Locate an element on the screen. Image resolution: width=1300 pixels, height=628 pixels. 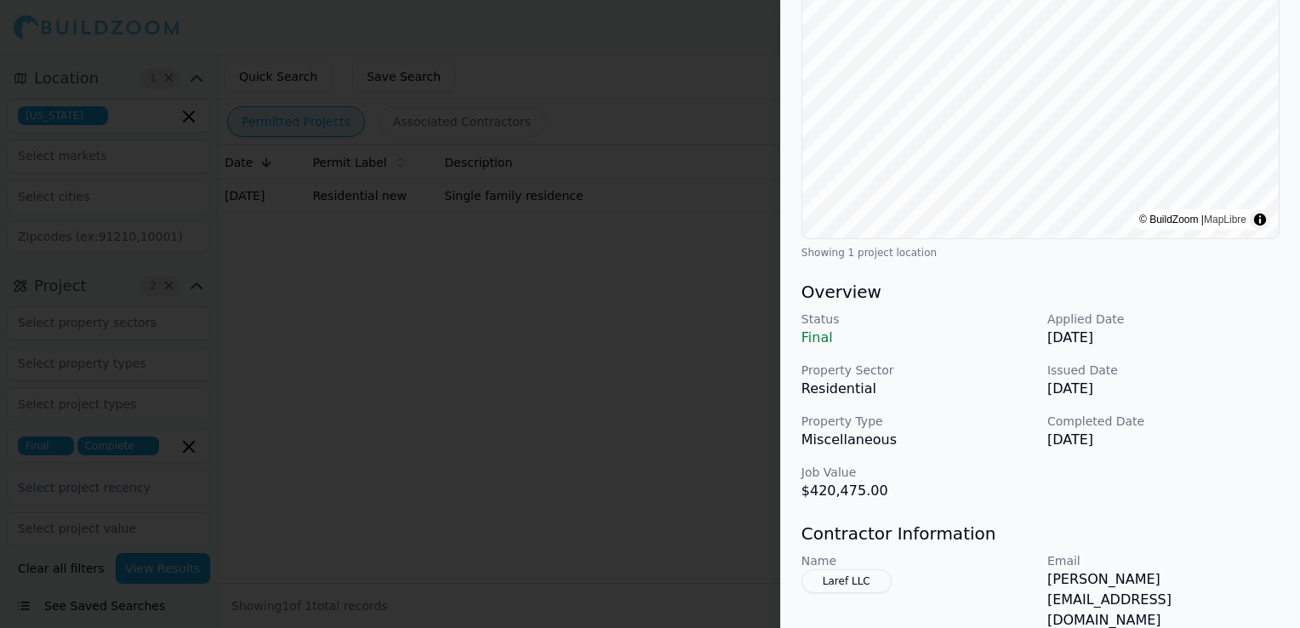
p: Email is located at coordinates (1163, 561).